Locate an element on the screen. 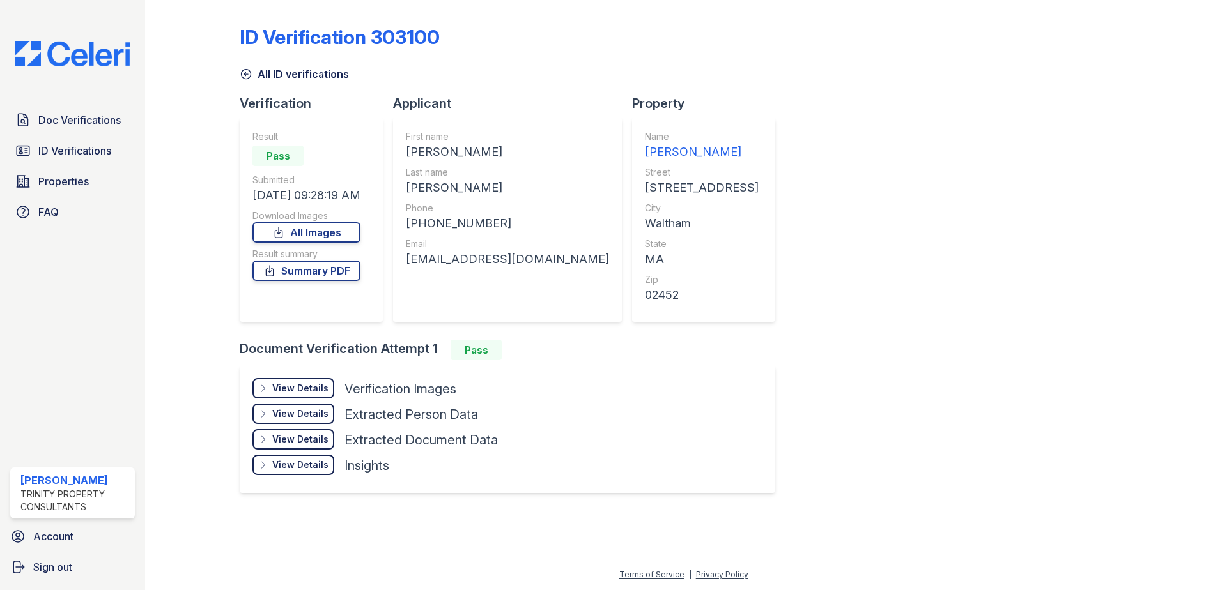 The width and height of the screenshot is (1222, 590). div: Verification is located at coordinates (316, 104).